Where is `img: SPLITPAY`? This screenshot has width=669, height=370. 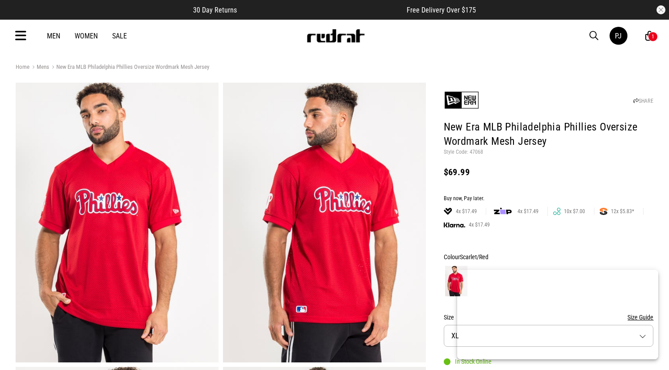 img: SPLITPAY is located at coordinates (604, 212).